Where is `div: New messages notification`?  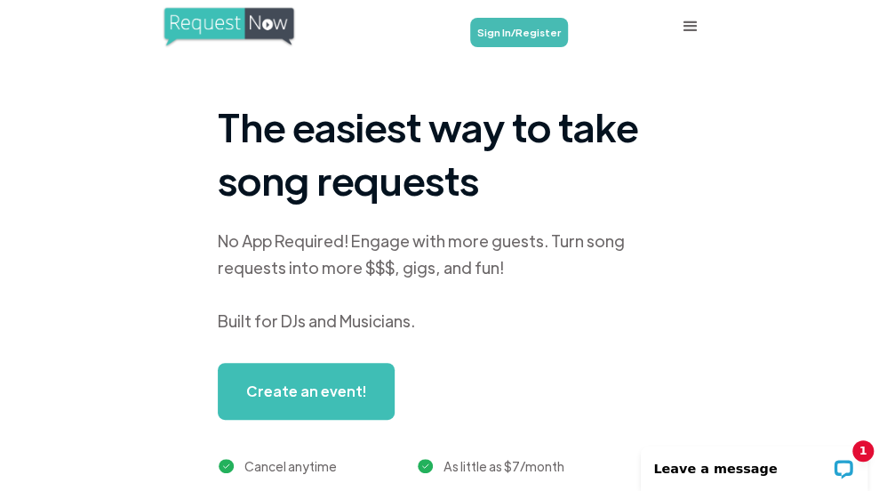 div: New messages notification is located at coordinates (234, 16).